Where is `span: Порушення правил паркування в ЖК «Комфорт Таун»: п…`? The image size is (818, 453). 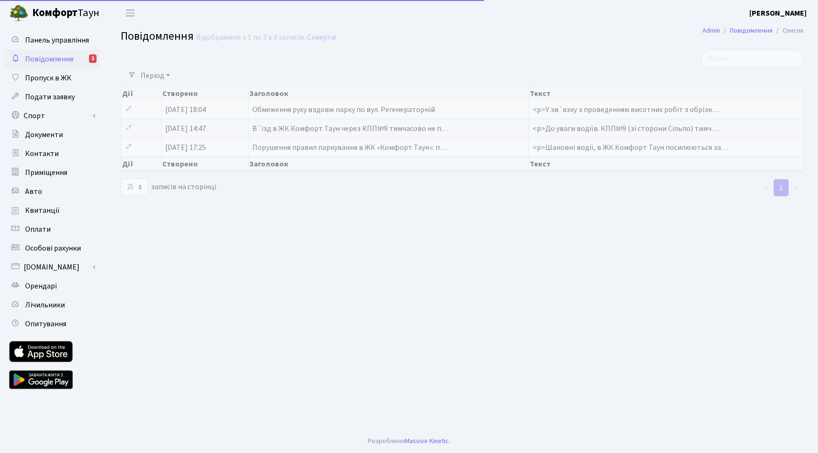 span: Порушення правил паркування в ЖК «Комфорт Таун»: п… is located at coordinates (350, 148).